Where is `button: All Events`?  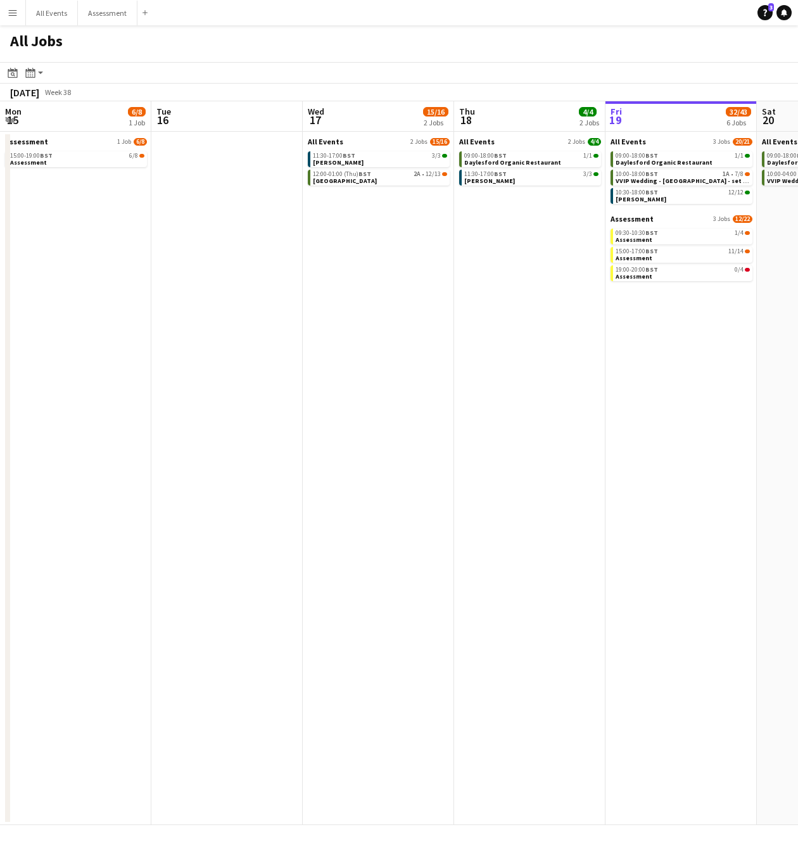
button: All Events is located at coordinates (52, 13).